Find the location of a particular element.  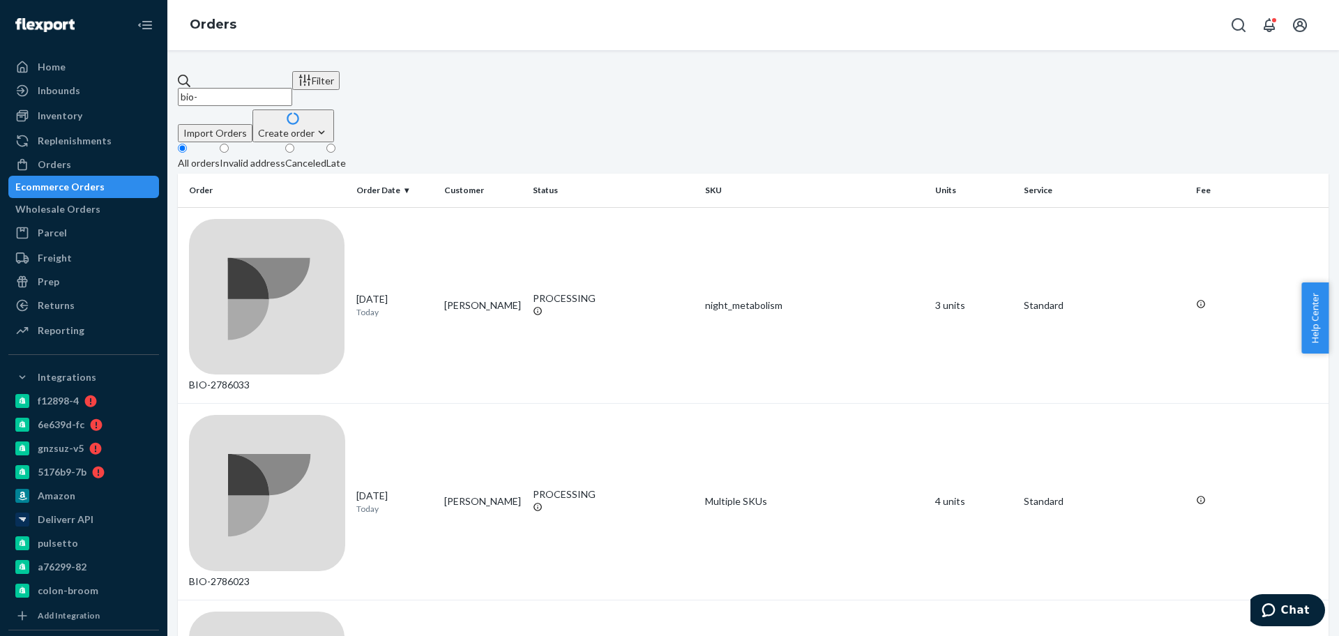

div: night_metabolism is located at coordinates (815, 305).